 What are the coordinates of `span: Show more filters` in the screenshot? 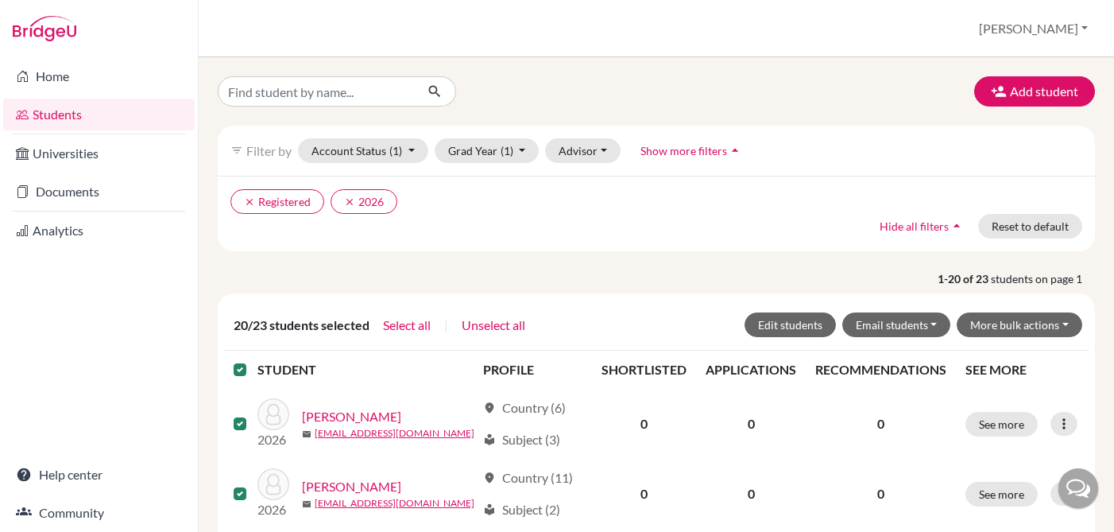 It's located at (683, 150).